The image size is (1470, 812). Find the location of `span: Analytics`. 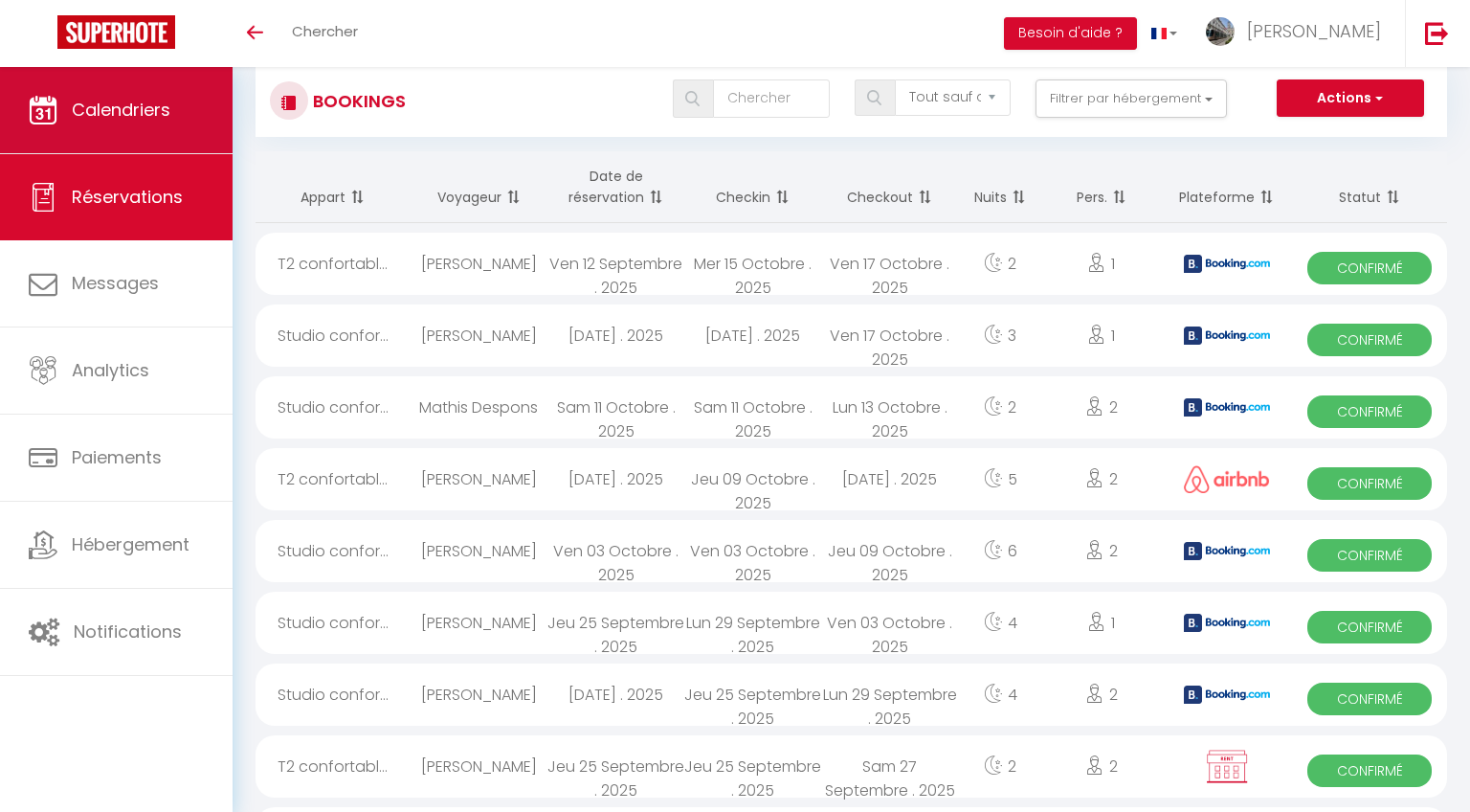

span: Analytics is located at coordinates (110, 369).